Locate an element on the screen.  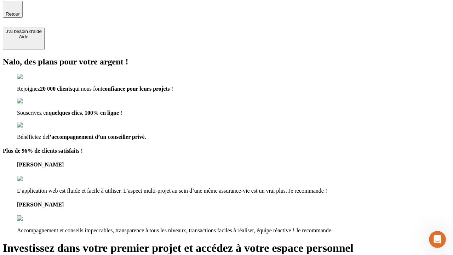
p: L’application web est fluide et facile à utiliser. L’aspect multi-projet au sein d’une même assur... is located at coordinates (233, 191).